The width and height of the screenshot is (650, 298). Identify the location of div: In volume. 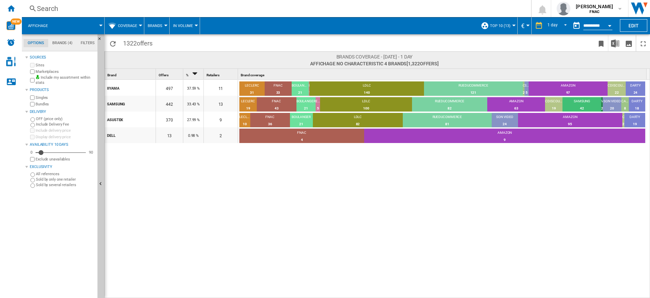
(185, 26).